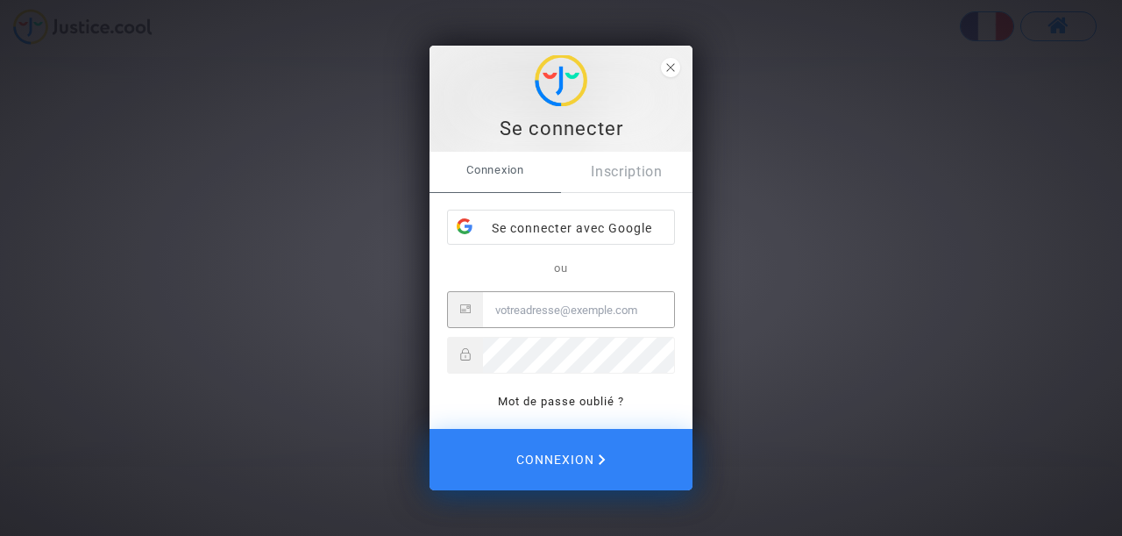 This screenshot has height=536, width=1122. What do you see at coordinates (561, 459) in the screenshot?
I see `button: Connexion` at bounding box center [561, 459].